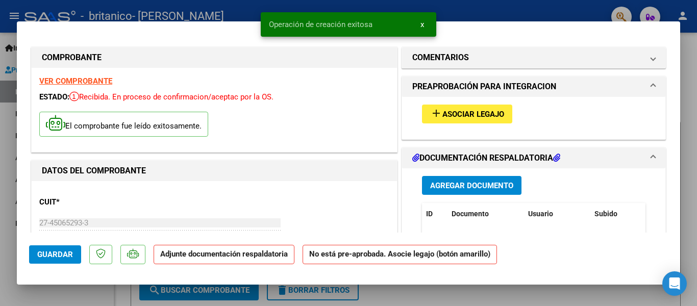 Image resolution: width=697 pixels, height=306 pixels. What do you see at coordinates (533, 58) in the screenshot?
I see `mat-expansion-panel-header: COMENTARIOS` at bounding box center [533, 58].